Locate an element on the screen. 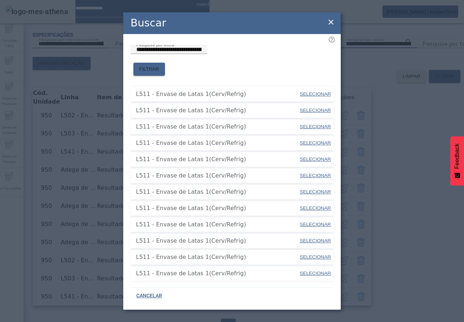 This screenshot has height=322, width=464. h2: Buscar is located at coordinates (148, 23).